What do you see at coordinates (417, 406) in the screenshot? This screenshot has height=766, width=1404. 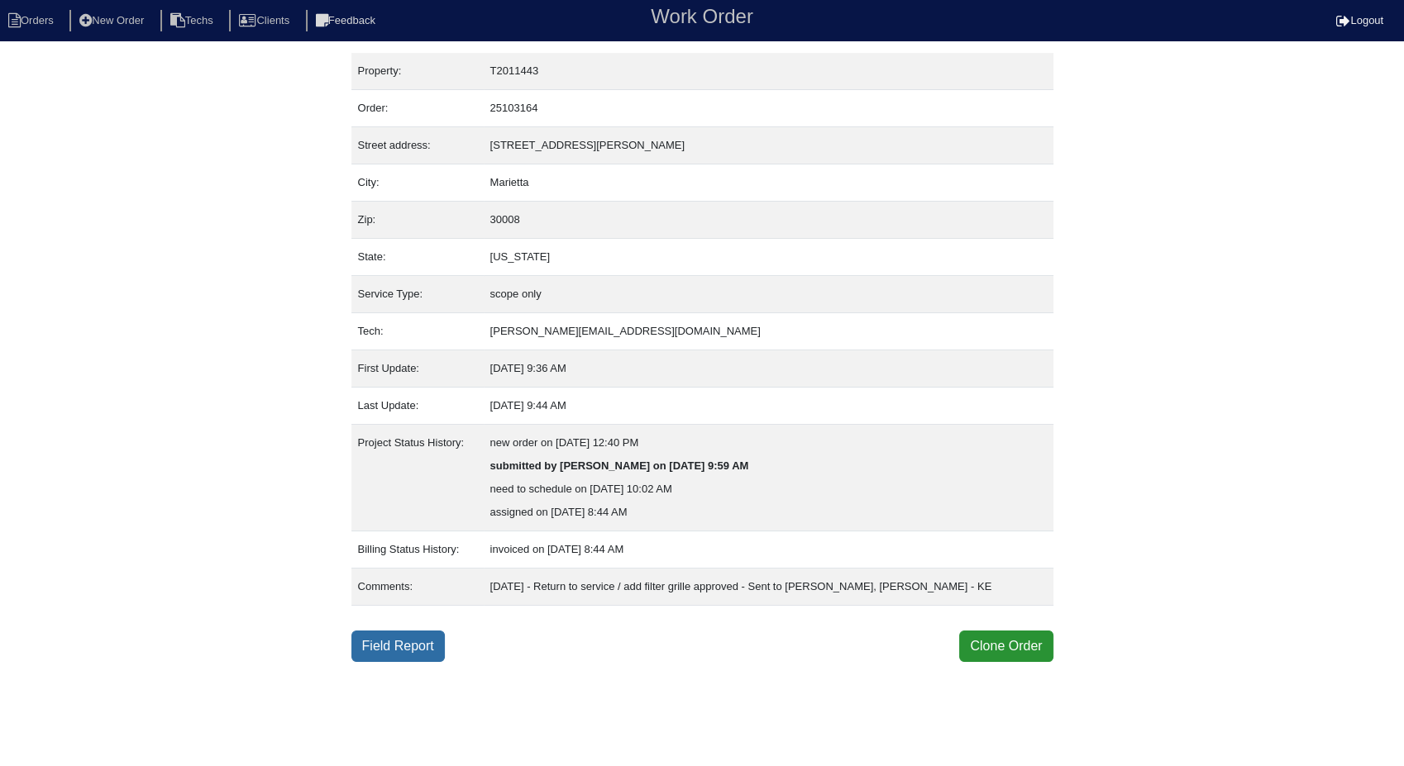 I see `td: Last Update:` at bounding box center [417, 406].